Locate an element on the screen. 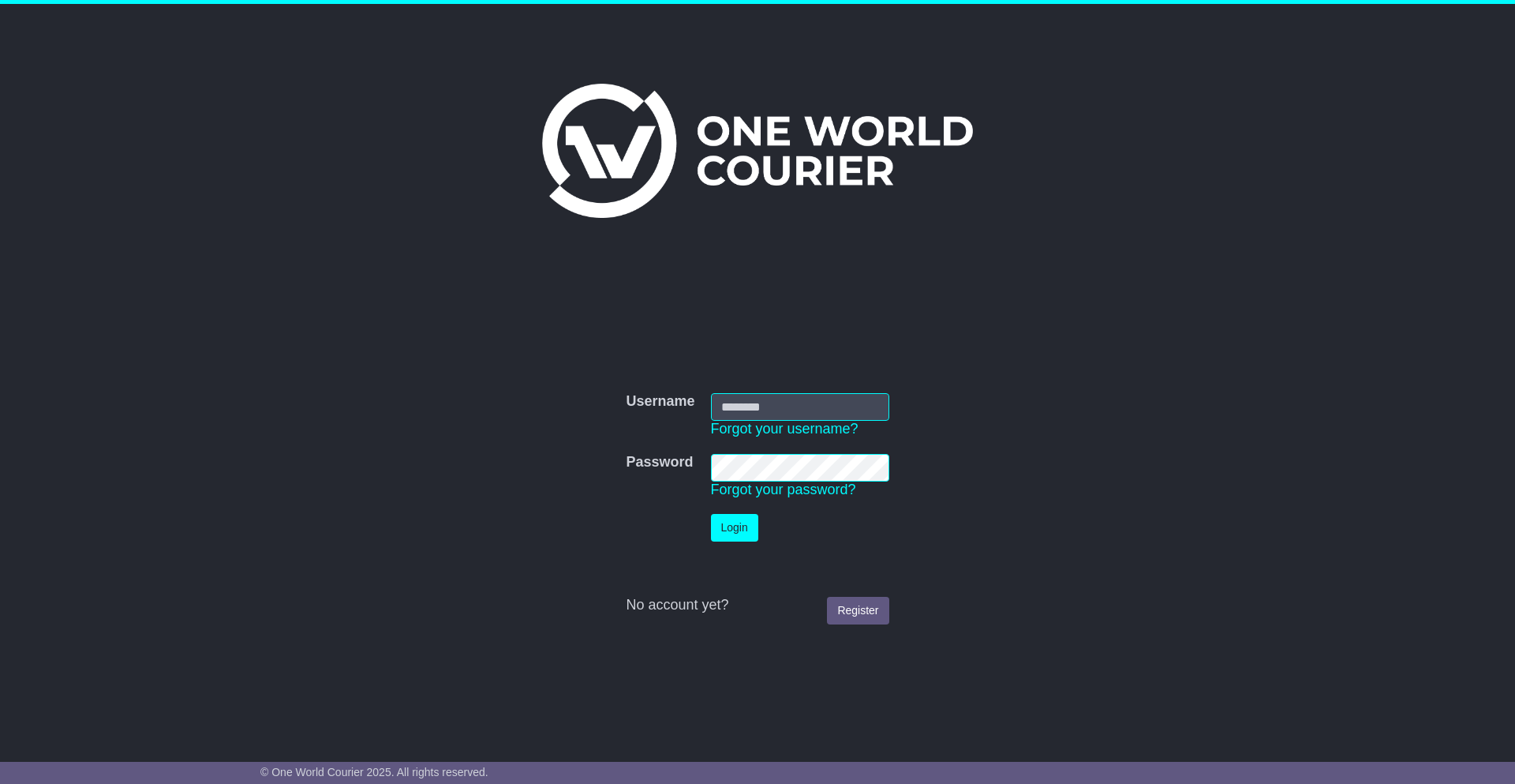  label: Username is located at coordinates (660, 401).